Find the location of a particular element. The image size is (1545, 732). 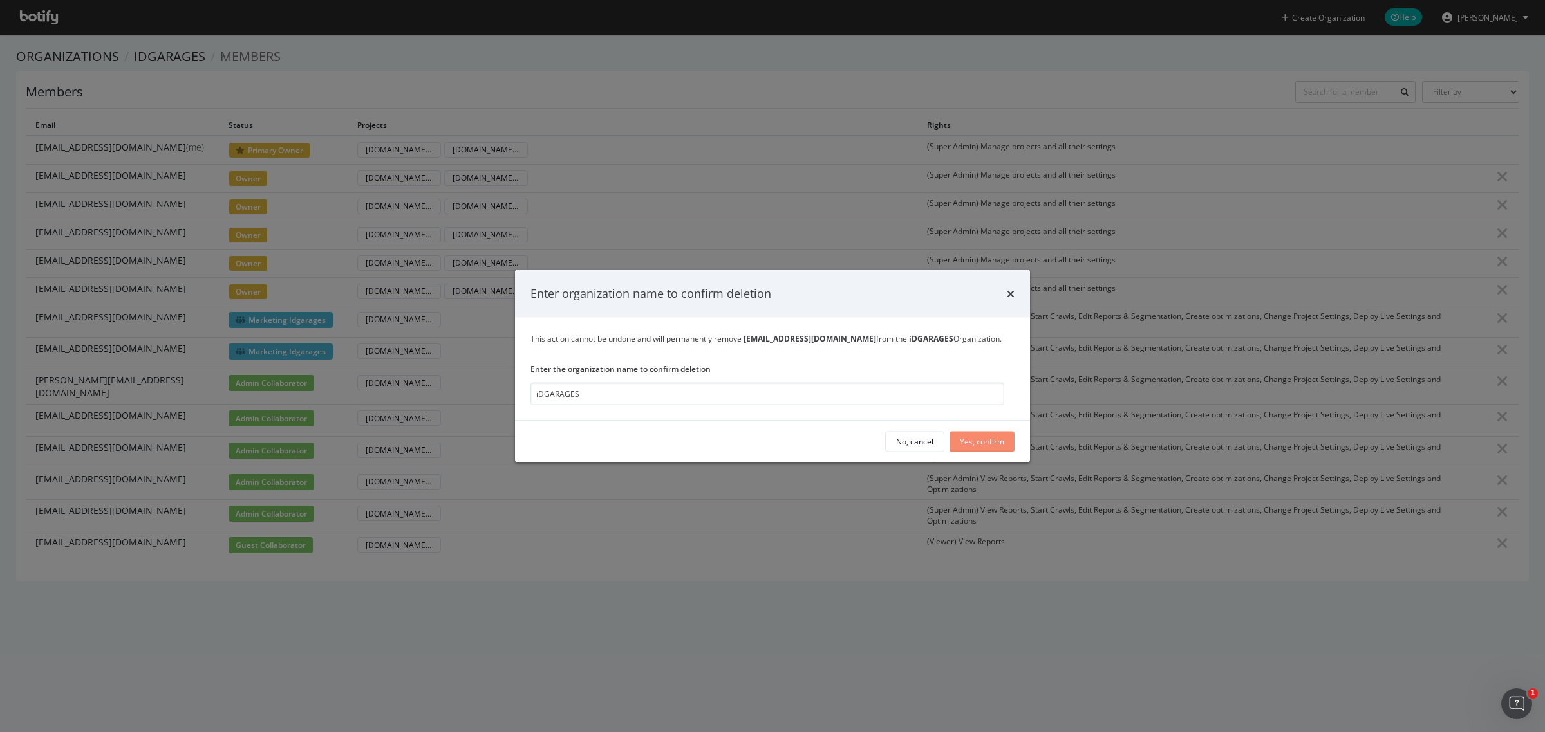

button: Yes, confirm is located at coordinates (982, 442).